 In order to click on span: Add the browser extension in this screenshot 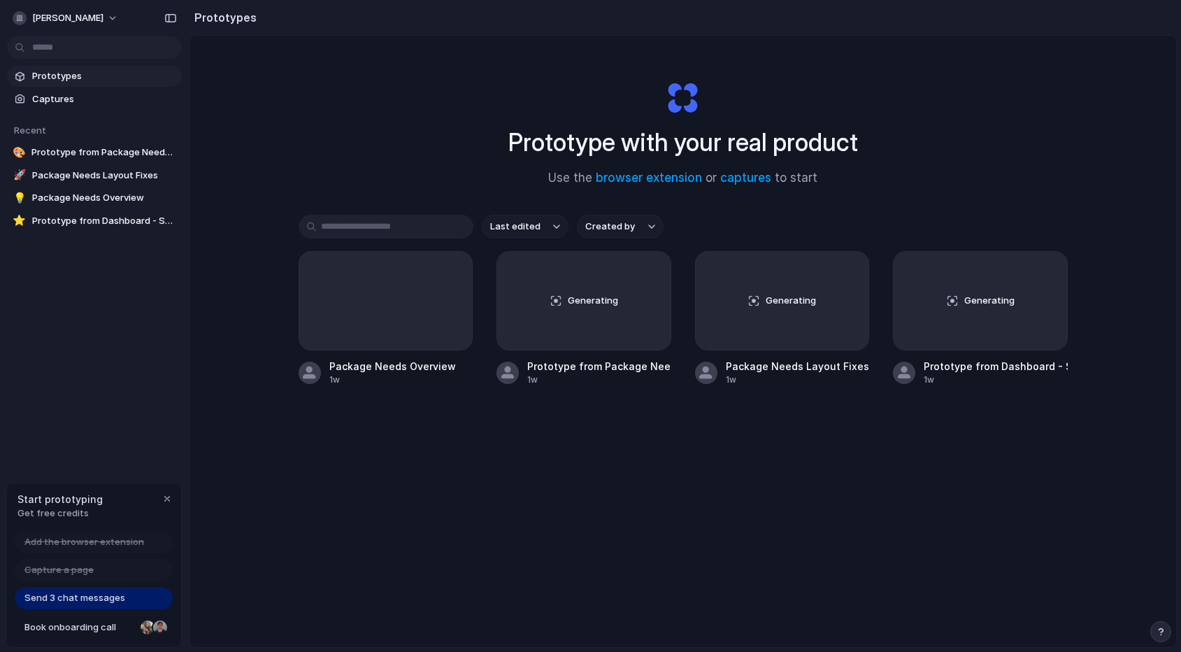, I will do `click(84, 542)`.